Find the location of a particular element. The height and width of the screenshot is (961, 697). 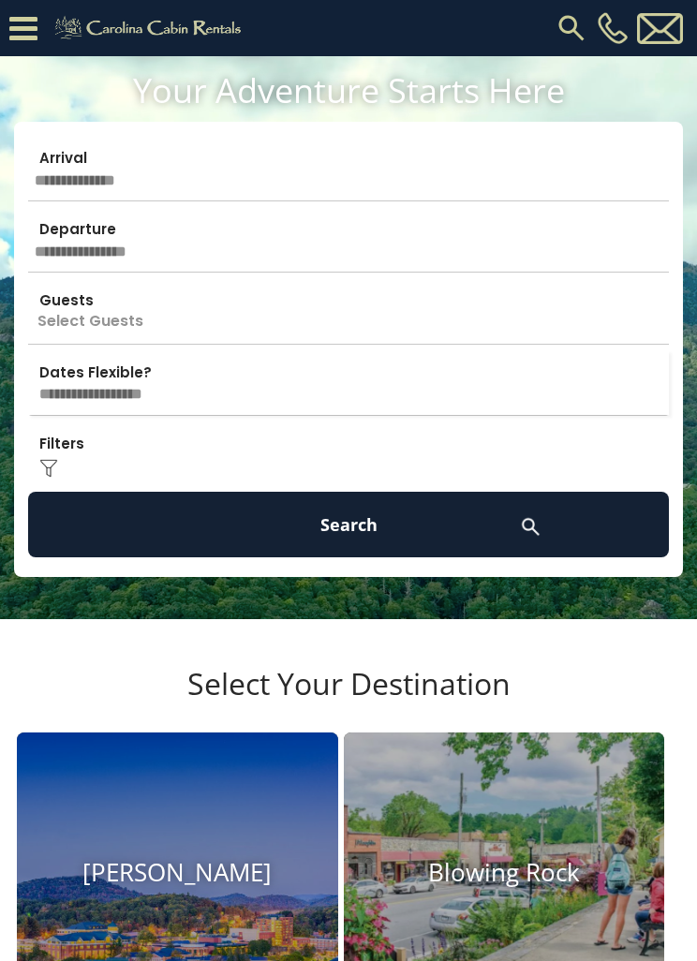

img: filter--v1.png is located at coordinates (49, 468).